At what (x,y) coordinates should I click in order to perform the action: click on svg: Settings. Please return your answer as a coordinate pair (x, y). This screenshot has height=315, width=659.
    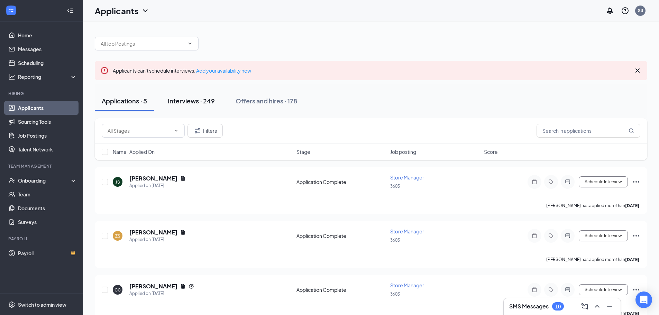
    Looking at the image, I should click on (12, 305).